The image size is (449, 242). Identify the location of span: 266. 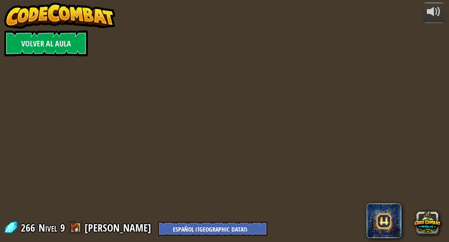
(29, 228).